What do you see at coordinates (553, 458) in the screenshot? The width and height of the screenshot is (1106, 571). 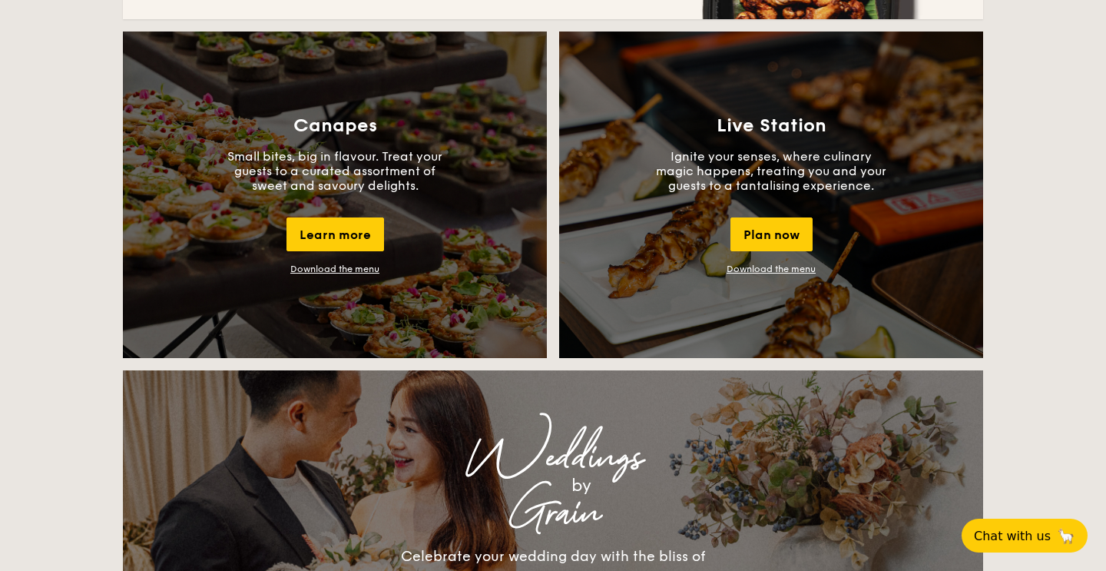 I see `div: Weddings` at bounding box center [553, 458].